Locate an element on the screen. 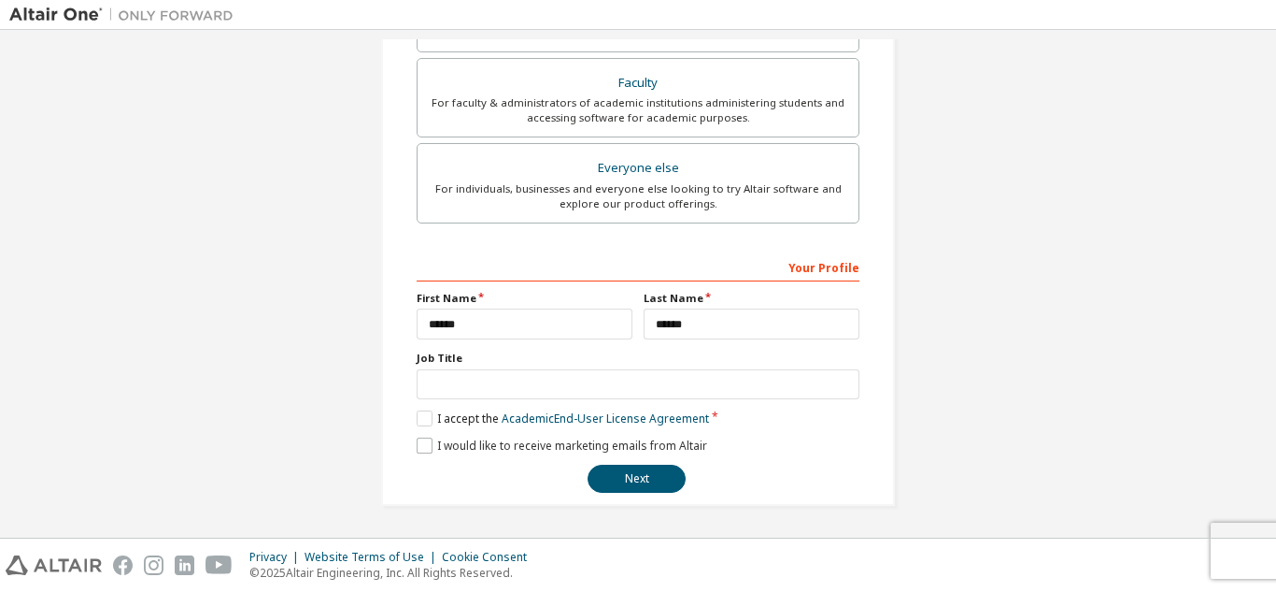 This screenshot has height=592, width=1276. label: I accept the is located at coordinates (563, 418).